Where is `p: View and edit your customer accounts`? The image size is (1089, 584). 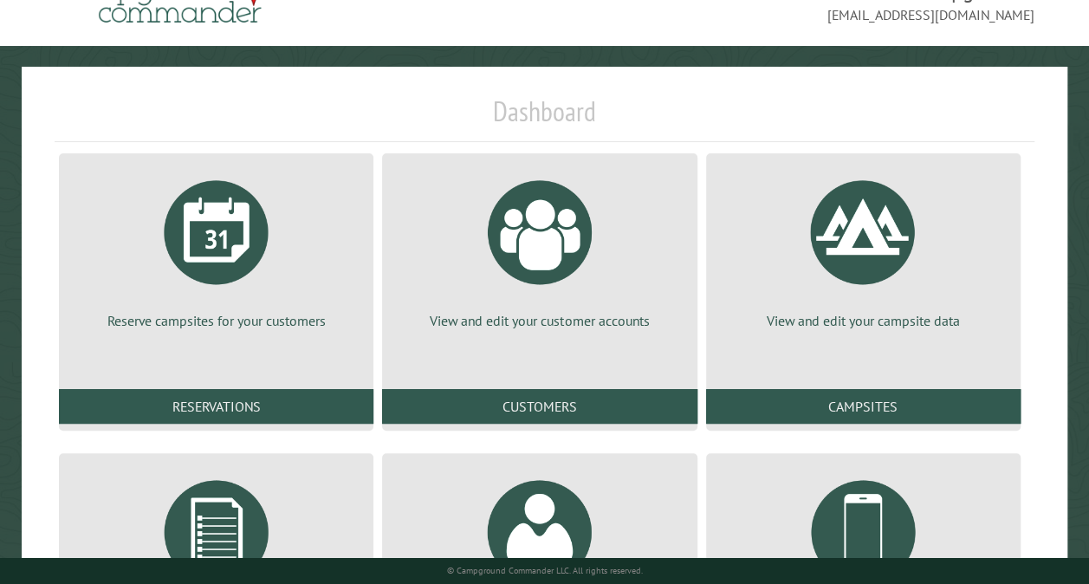 p: View and edit your customer accounts is located at coordinates (539, 320).